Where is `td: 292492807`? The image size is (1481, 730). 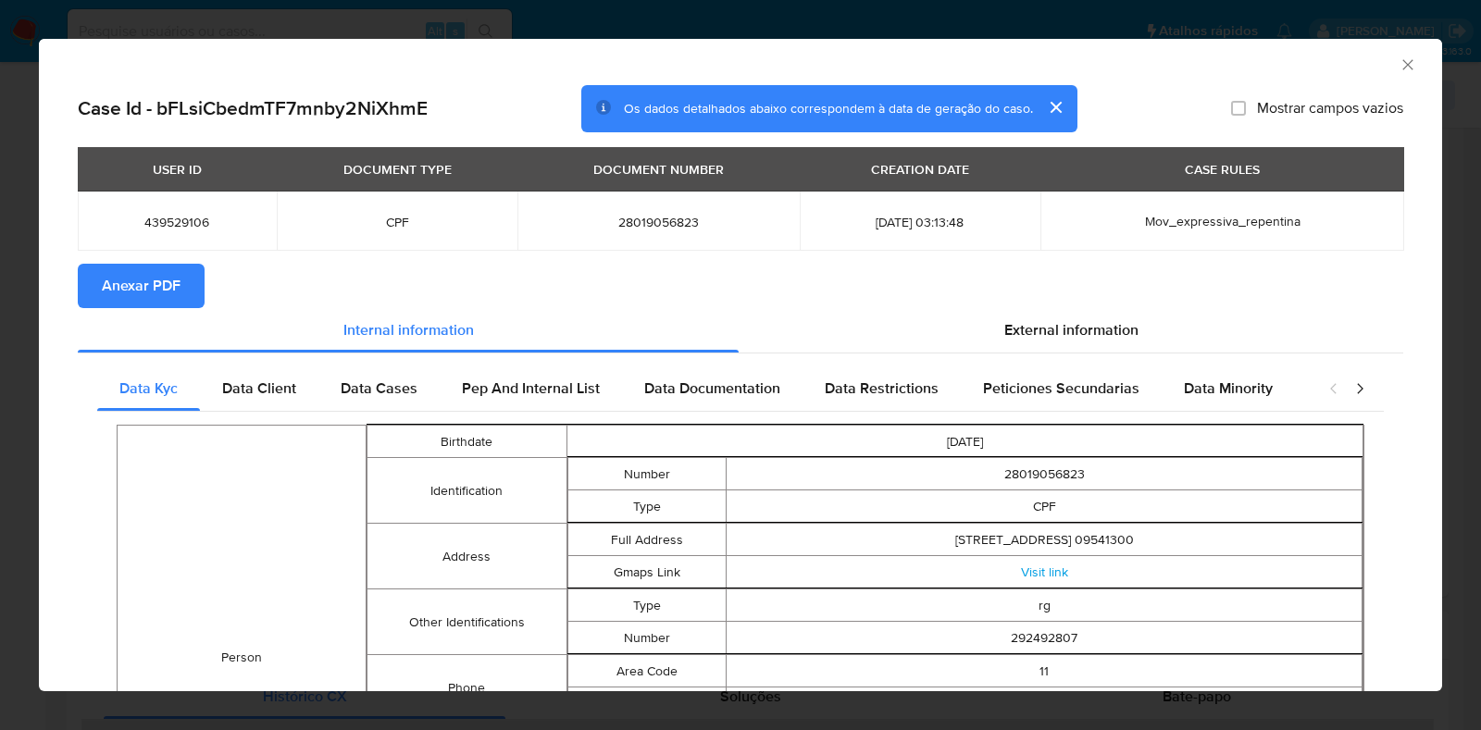
td: 292492807 is located at coordinates (1044, 638).